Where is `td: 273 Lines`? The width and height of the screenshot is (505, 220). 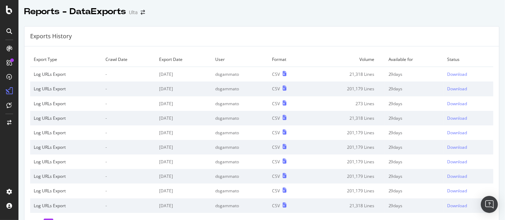
td: 273 Lines is located at coordinates (346, 104).